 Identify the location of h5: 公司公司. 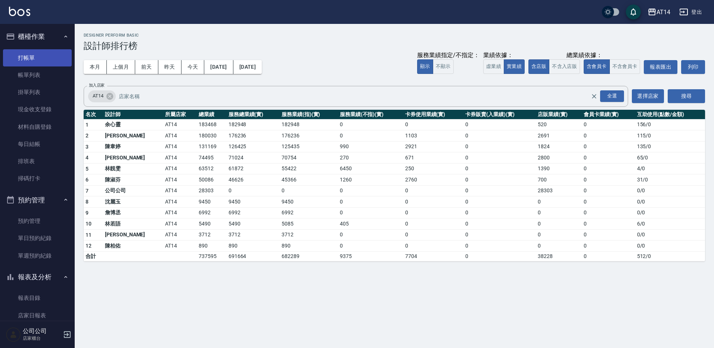
(42, 331).